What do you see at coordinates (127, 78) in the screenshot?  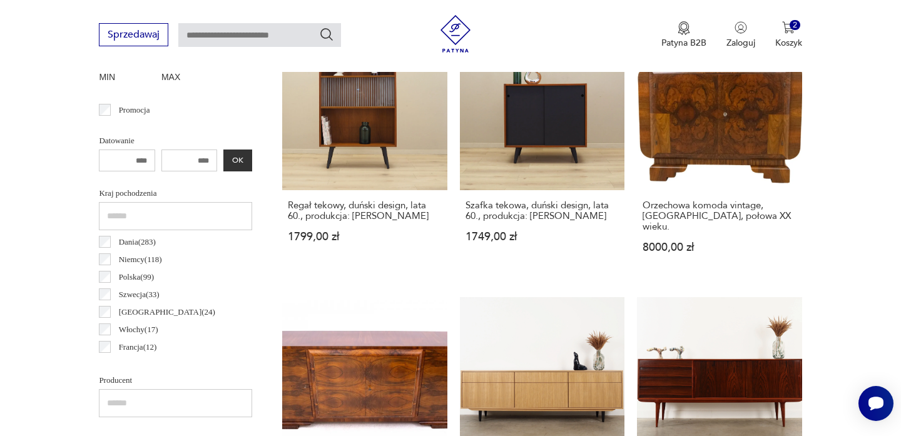 I see `label: MIN` at bounding box center [127, 78].